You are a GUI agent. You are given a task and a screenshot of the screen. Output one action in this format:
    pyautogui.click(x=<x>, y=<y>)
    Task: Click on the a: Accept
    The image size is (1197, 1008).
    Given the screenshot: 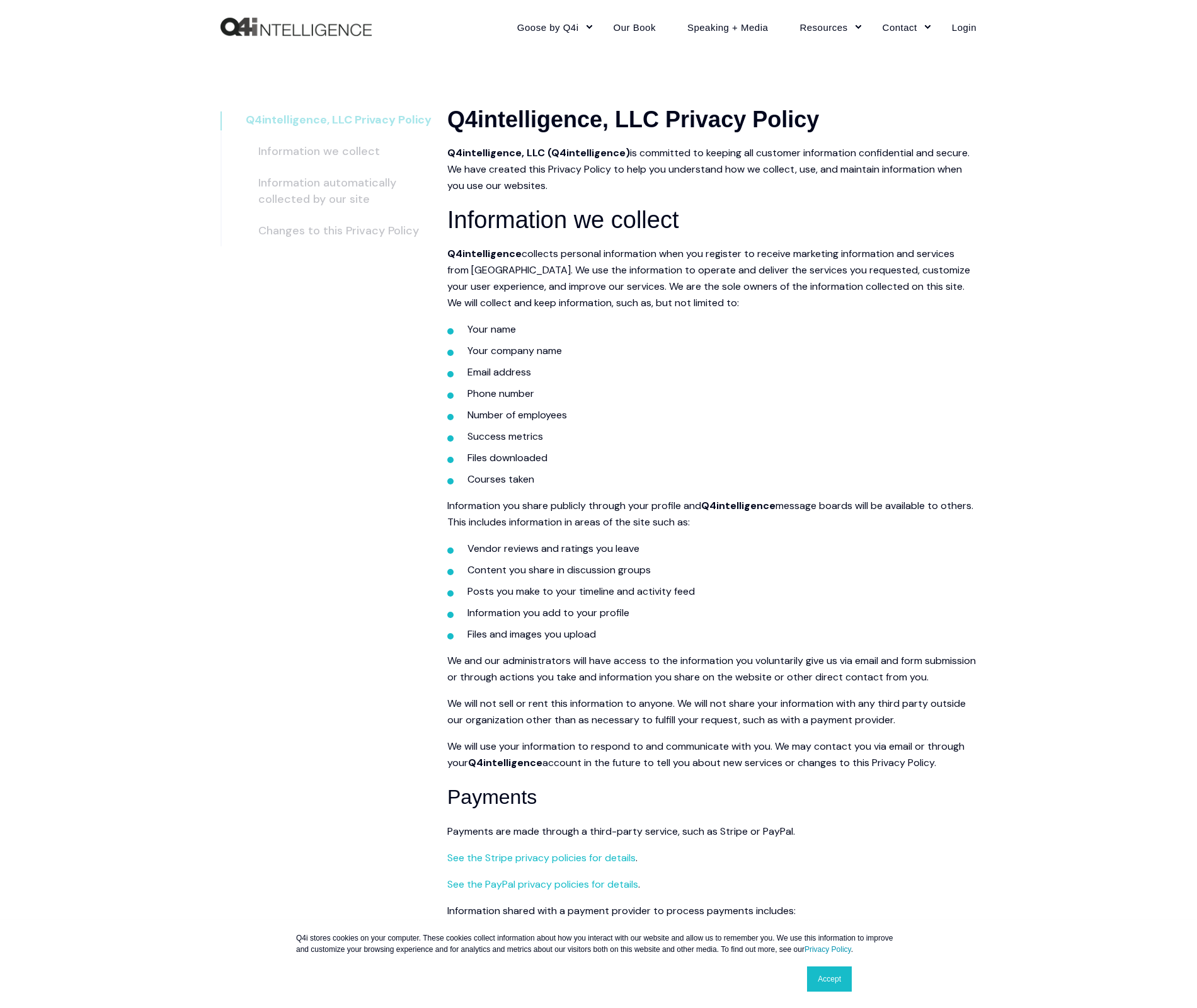 What is the action you would take?
    pyautogui.click(x=830, y=979)
    